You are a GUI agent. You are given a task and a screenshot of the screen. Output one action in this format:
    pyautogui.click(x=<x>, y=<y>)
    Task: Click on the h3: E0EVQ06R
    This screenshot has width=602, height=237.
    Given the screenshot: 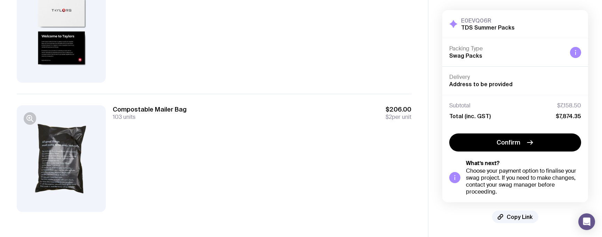 What is the action you would take?
    pyautogui.click(x=488, y=21)
    